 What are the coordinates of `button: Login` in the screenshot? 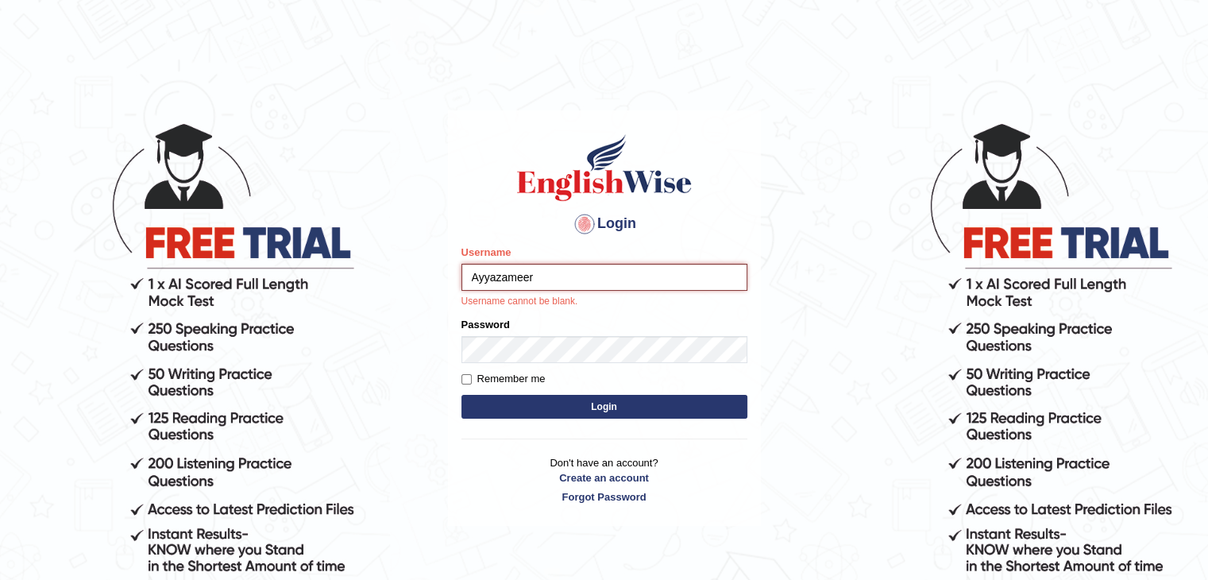 It's located at (604, 407).